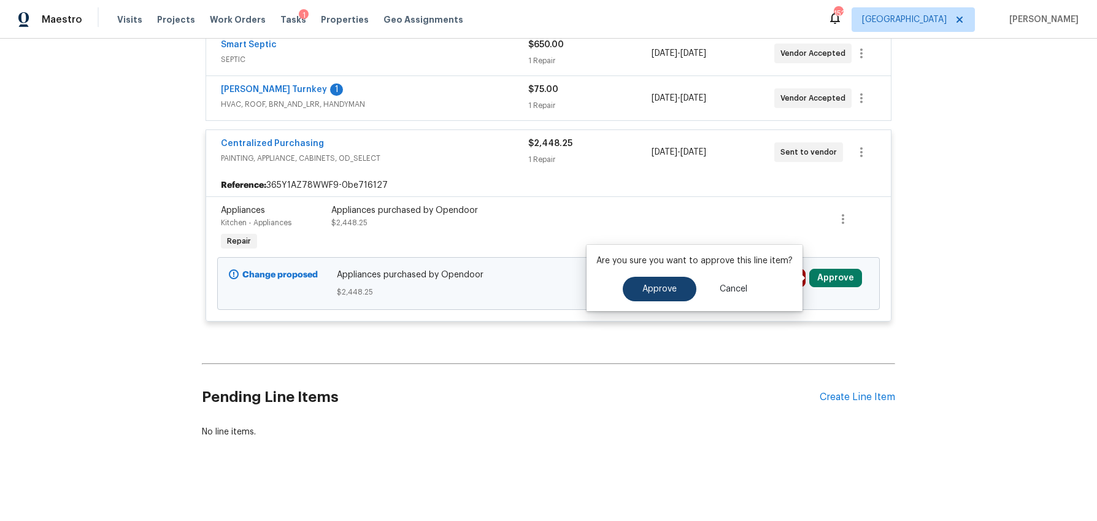 Image resolution: width=1097 pixels, height=521 pixels. Describe the element at coordinates (239, 241) in the screenshot. I see `span: Repair` at that location.